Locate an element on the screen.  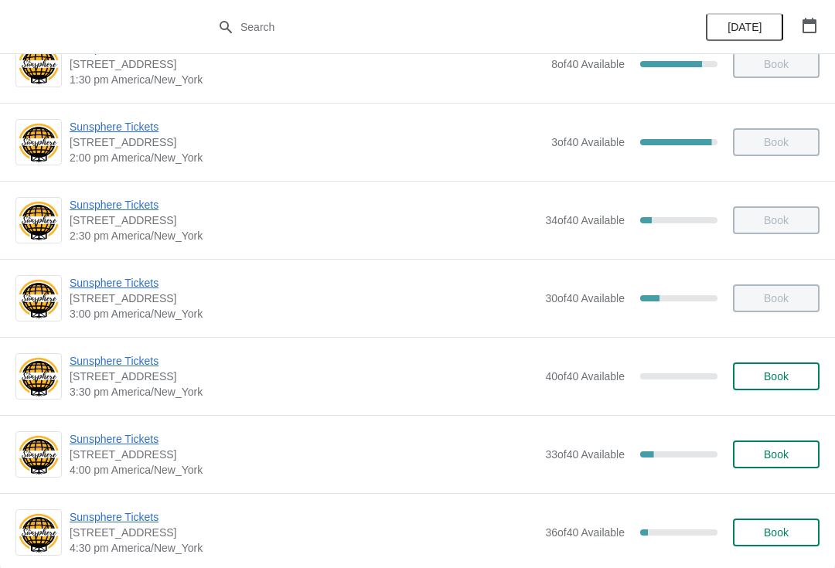
span: 40 of 40 Available is located at coordinates (585, 377).